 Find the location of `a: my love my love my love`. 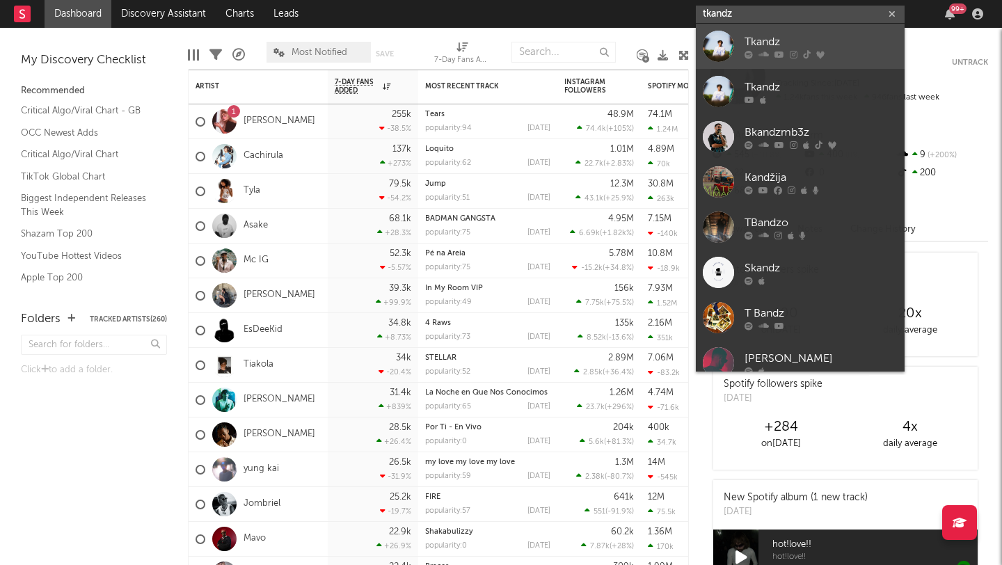

a: my love my love my love is located at coordinates (470, 462).